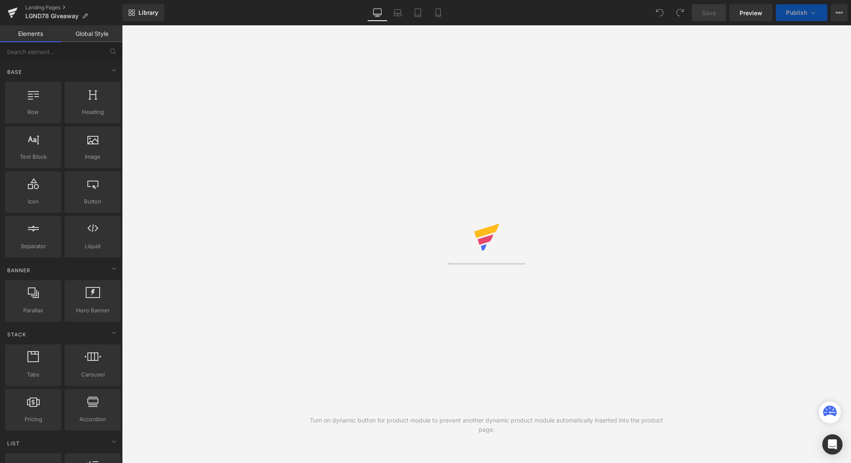 The width and height of the screenshot is (851, 463). What do you see at coordinates (92, 157) in the screenshot?
I see `span: Image` at bounding box center [92, 157].